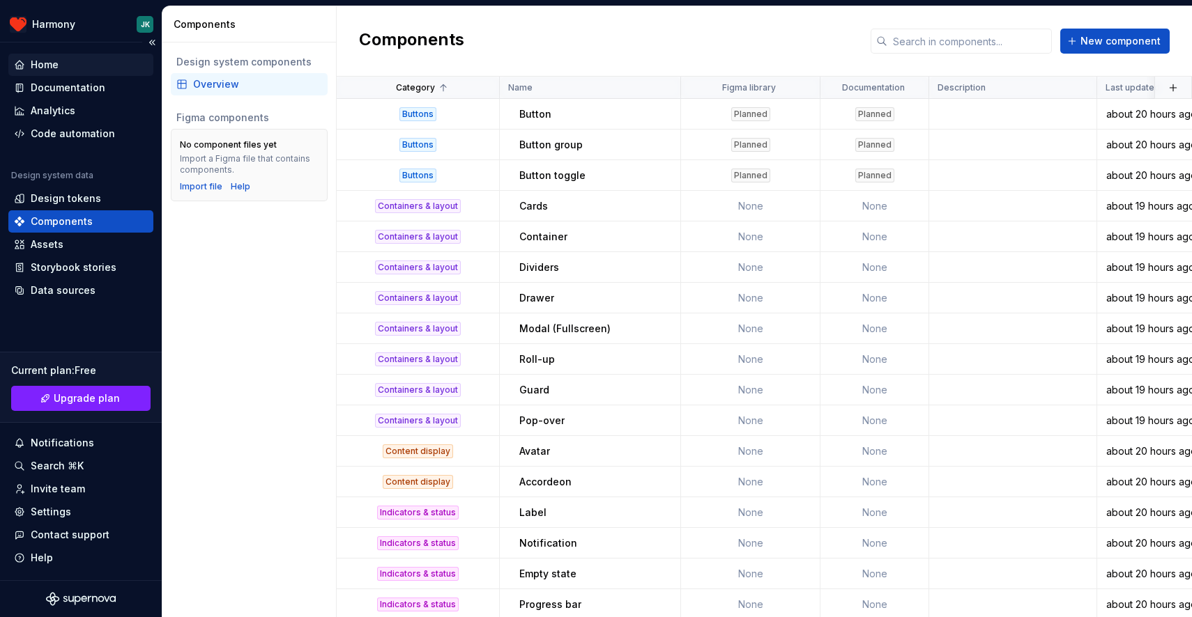  Describe the element at coordinates (539, 268) in the screenshot. I see `p: Dividers` at that location.